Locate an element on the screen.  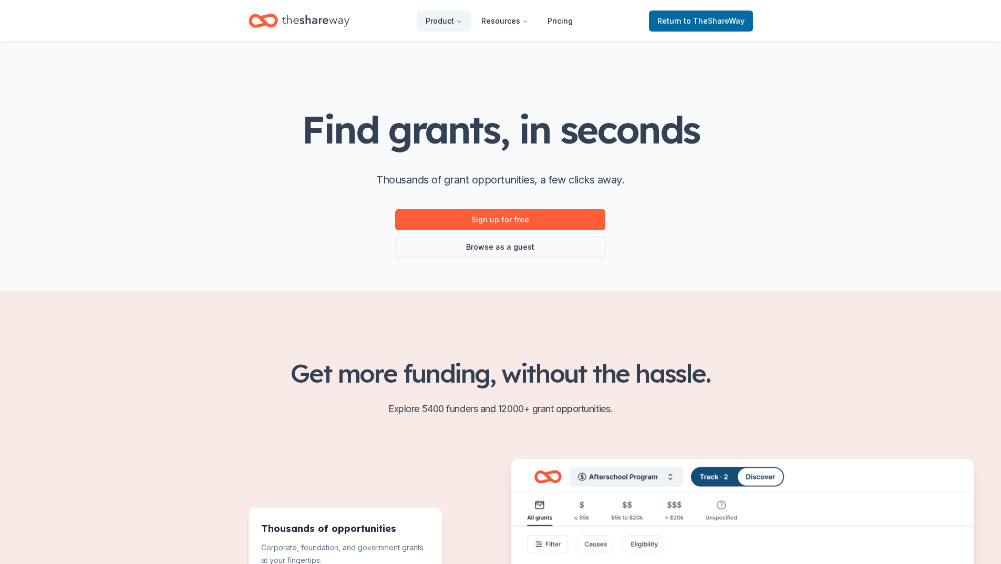
h1: Find grants, in seconds is located at coordinates (500, 129).